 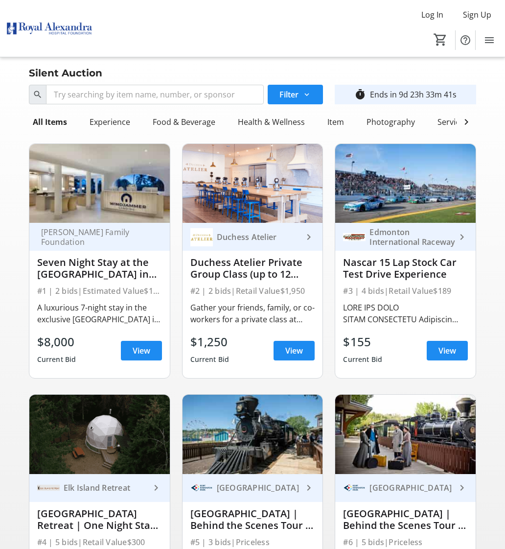 What do you see at coordinates (354, 237) in the screenshot?
I see `img: Edmonton International Raceway` at bounding box center [354, 237].